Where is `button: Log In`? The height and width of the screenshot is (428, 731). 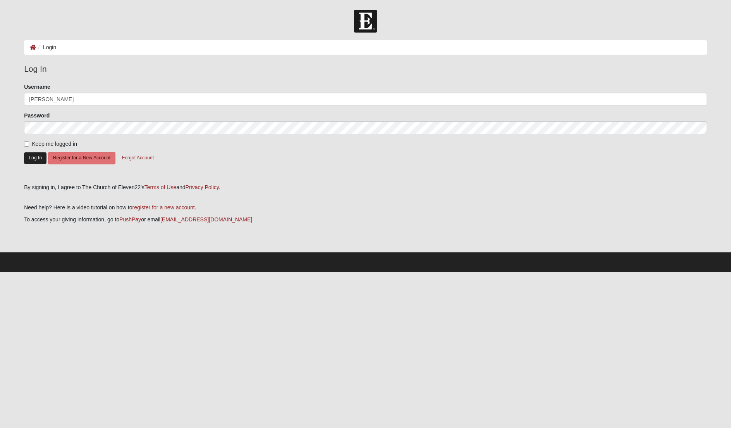
button: Log In is located at coordinates (35, 158).